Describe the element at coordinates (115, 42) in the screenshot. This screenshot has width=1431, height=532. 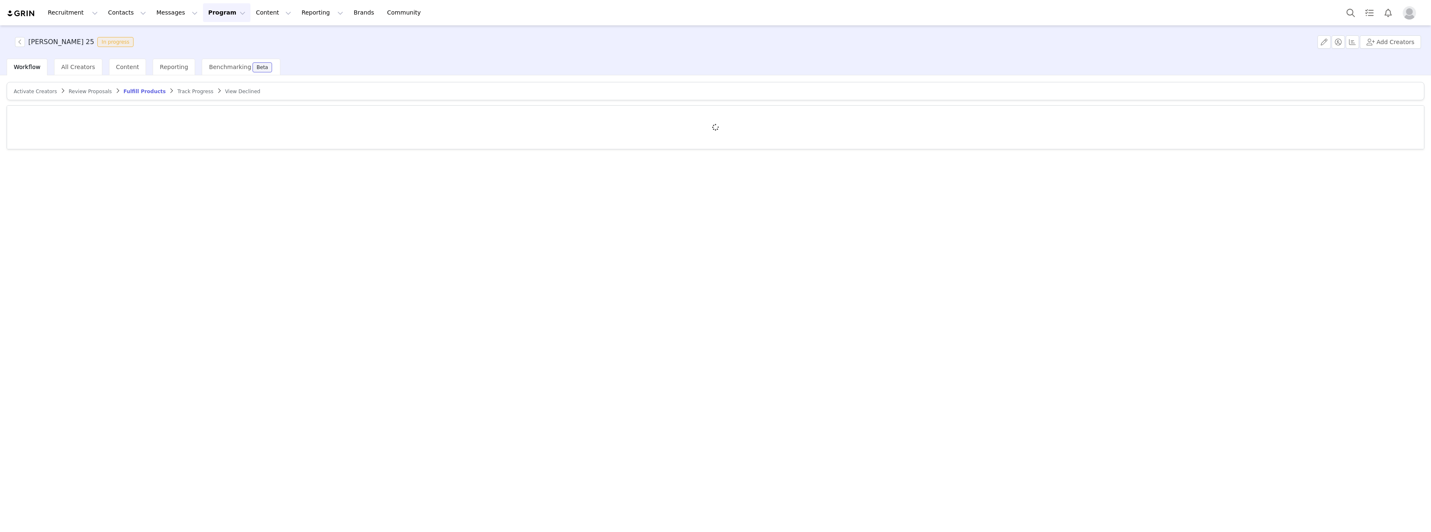
I see `span: In progress` at that location.